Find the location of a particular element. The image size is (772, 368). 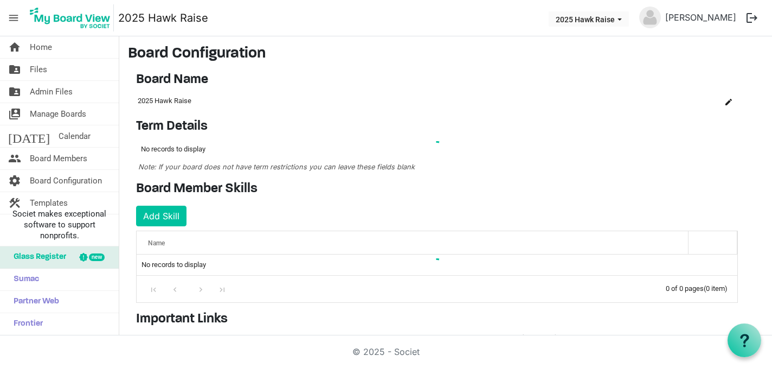

h4: Term Details is located at coordinates (437, 126).